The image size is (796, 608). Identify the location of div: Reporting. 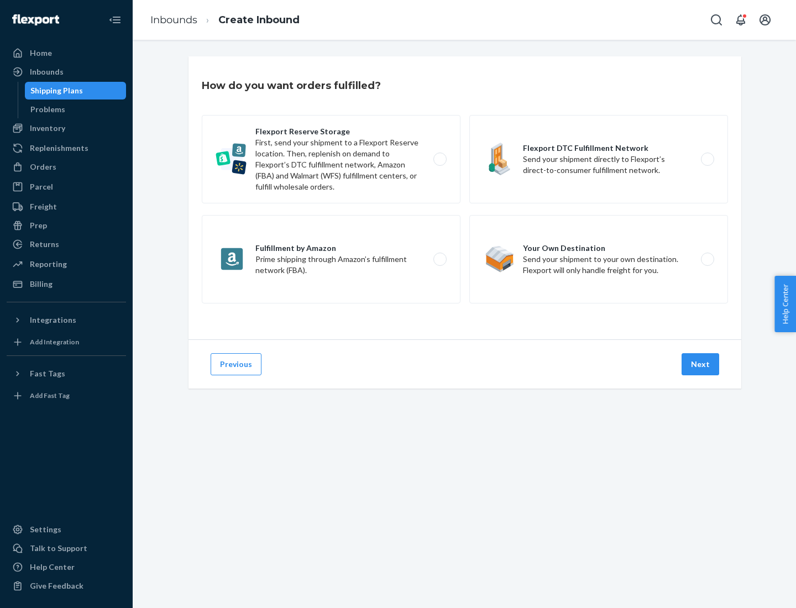
(48, 264).